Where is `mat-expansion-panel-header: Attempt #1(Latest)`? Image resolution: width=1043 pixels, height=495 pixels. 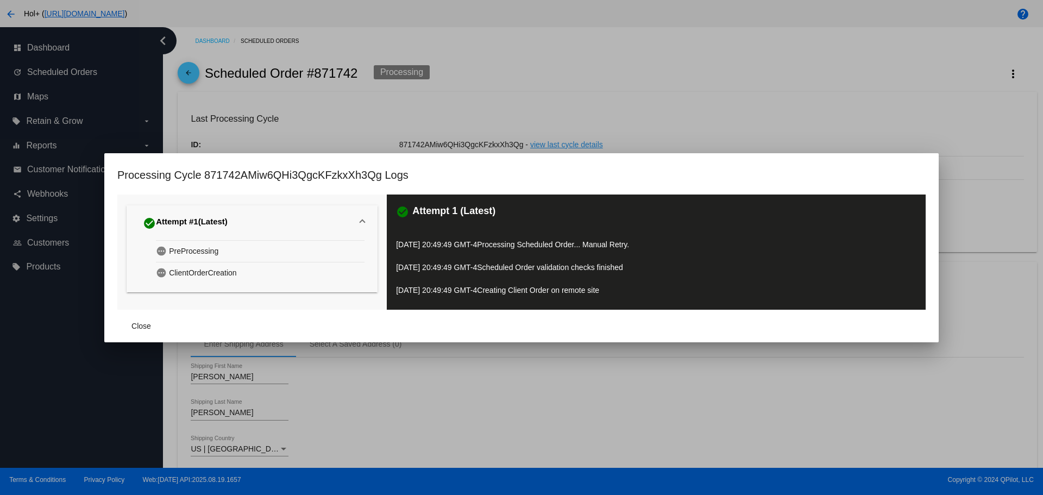
mat-expansion-panel-header: Attempt #1(Latest) is located at coordinates (252, 223).